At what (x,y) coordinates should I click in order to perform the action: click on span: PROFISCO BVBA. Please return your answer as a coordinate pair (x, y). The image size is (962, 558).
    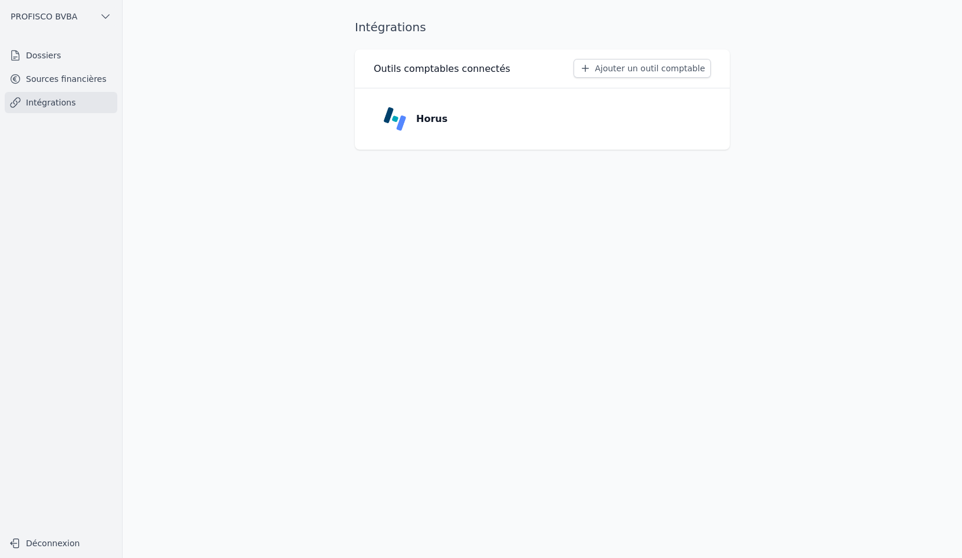
    Looking at the image, I should click on (44, 17).